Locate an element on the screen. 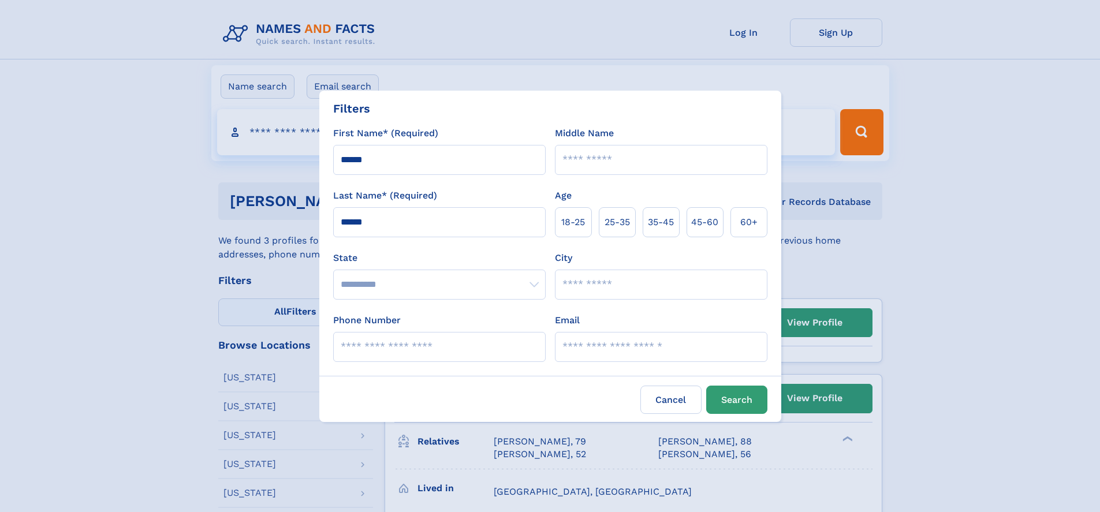 The width and height of the screenshot is (1100, 512). label: State is located at coordinates (439, 258).